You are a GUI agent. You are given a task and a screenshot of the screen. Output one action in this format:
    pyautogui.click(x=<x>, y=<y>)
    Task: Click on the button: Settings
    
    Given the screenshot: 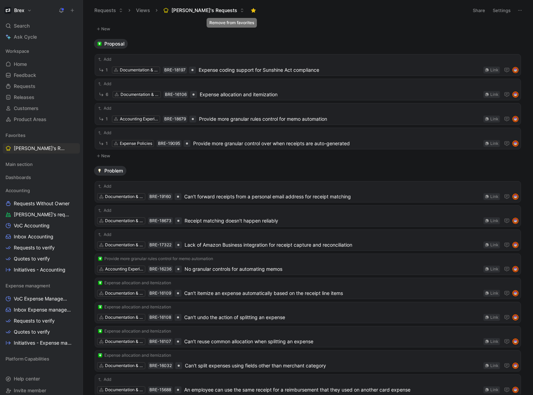 What is the action you would take?
    pyautogui.click(x=502, y=10)
    